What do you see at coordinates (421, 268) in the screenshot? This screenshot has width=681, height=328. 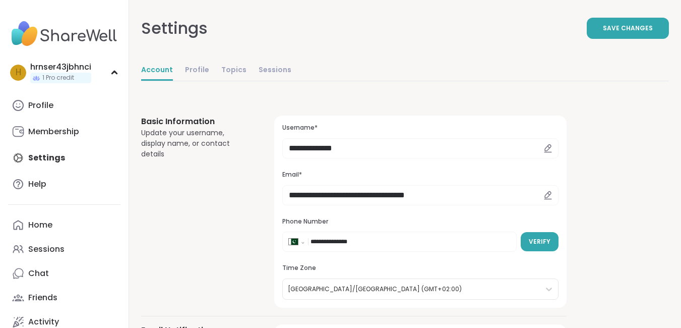 I see `h3: Time Zone` at bounding box center [421, 268].